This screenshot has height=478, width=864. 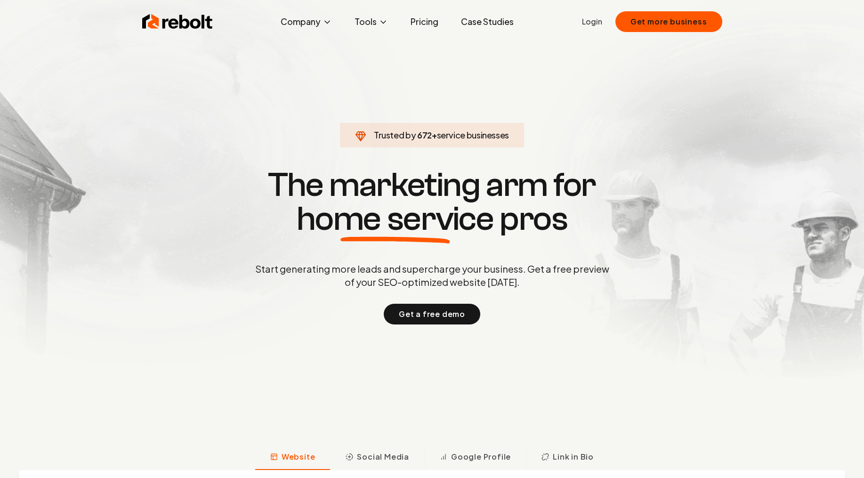 What do you see at coordinates (567, 457) in the screenshot?
I see `button: Link in Bio` at bounding box center [567, 457].